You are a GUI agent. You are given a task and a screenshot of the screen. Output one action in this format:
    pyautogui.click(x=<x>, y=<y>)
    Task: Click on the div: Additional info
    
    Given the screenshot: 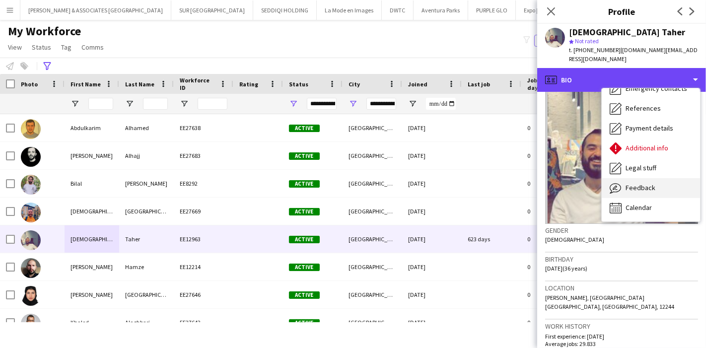 What is the action you would take?
    pyautogui.click(x=651, y=148)
    